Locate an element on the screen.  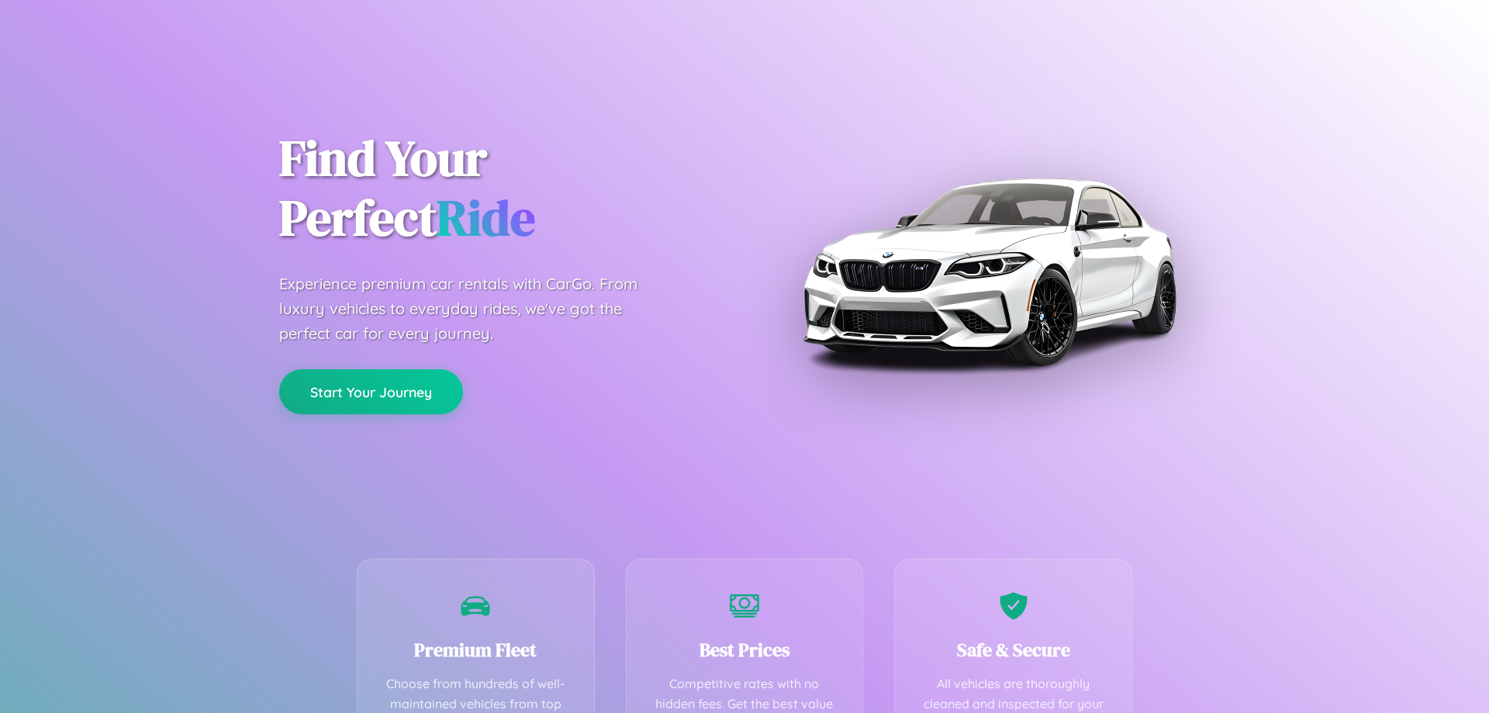
span: Ride is located at coordinates (486, 217).